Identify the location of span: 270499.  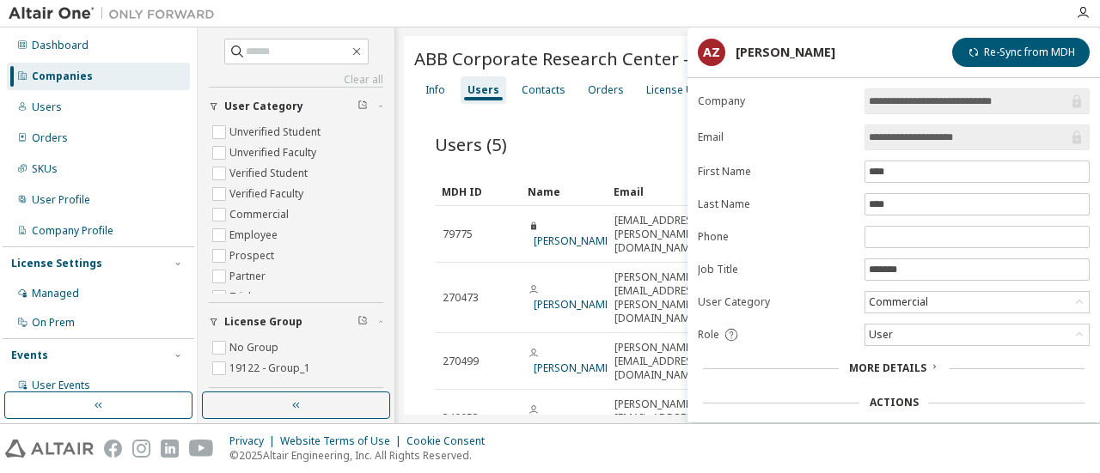
(461, 362).